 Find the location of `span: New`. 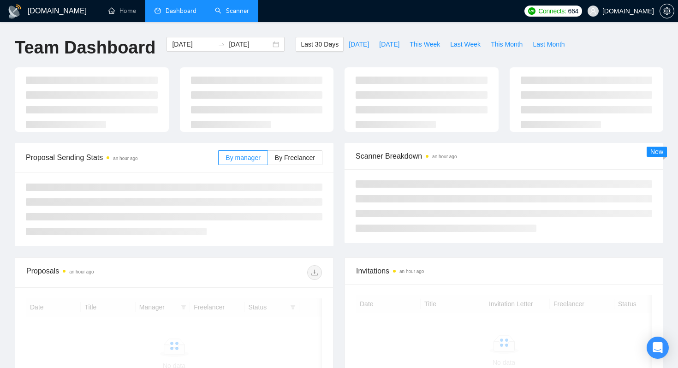

span: New is located at coordinates (657, 152).